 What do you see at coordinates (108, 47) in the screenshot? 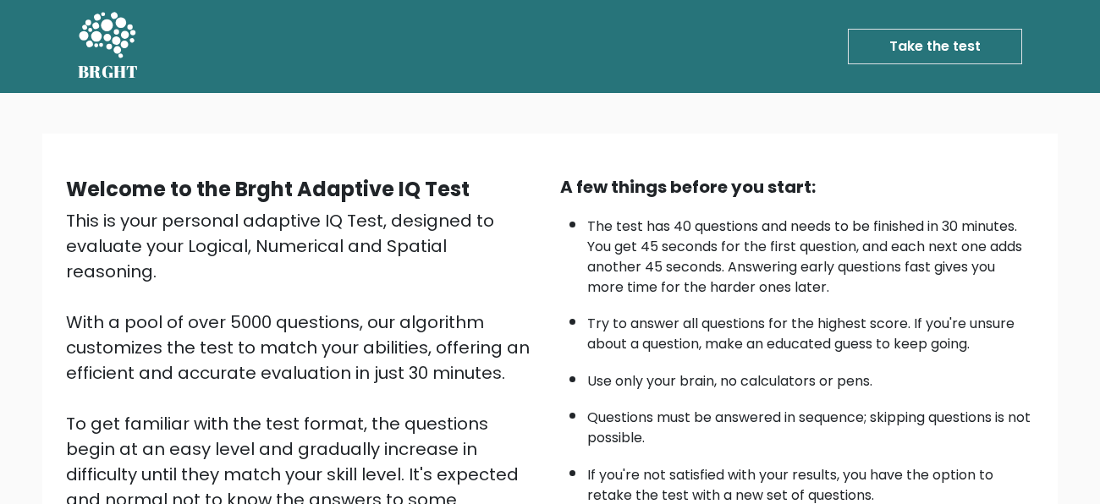
I see `a: BRGHT` at bounding box center [108, 47].